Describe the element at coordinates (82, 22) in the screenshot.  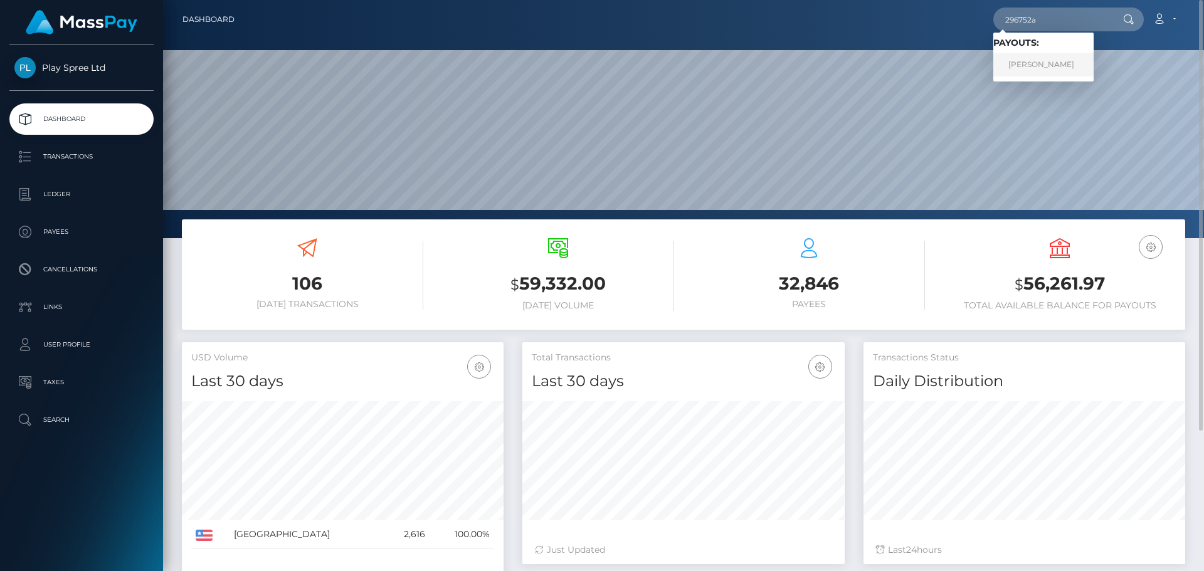
I see `img: MassPay Logo` at that location.